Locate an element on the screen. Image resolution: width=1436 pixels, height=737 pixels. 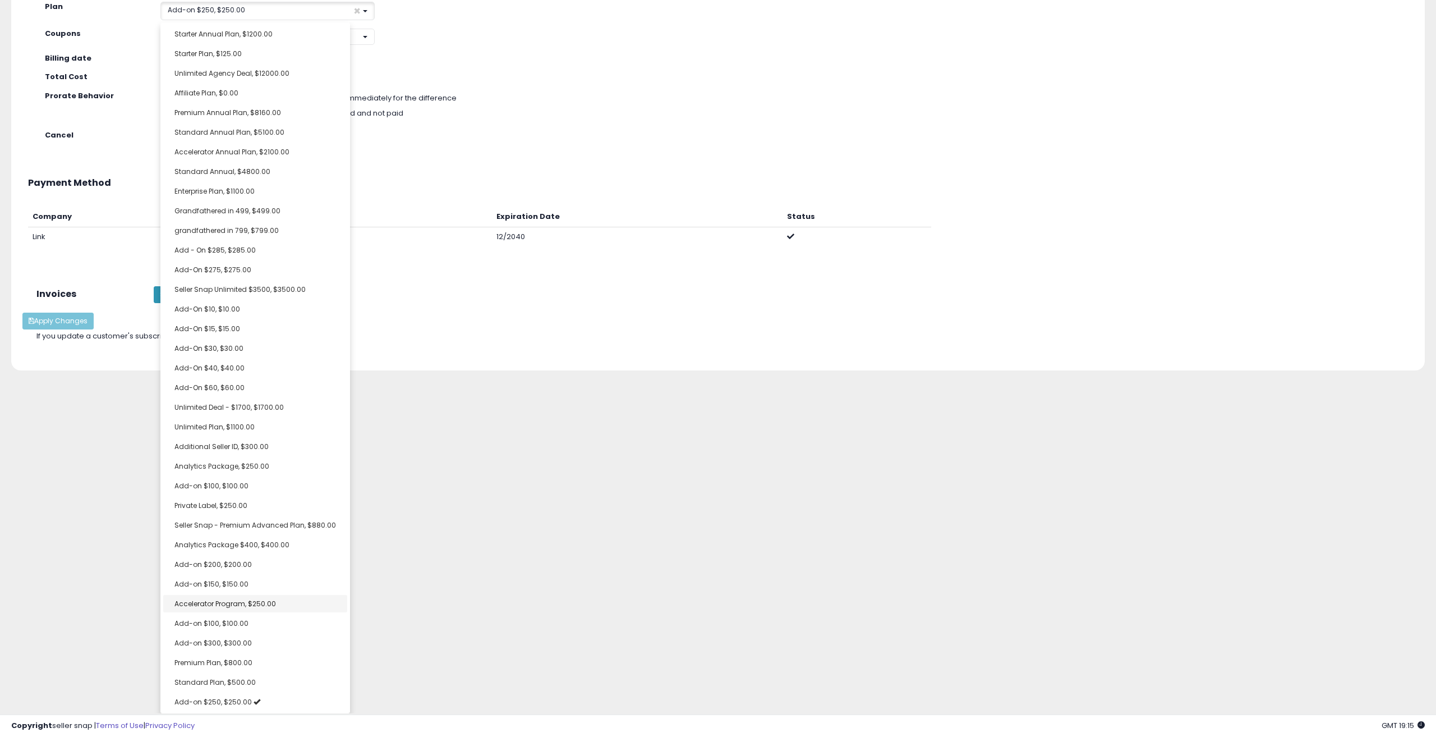
span: Standard Annual Plan, $5100.00 is located at coordinates (229, 132).